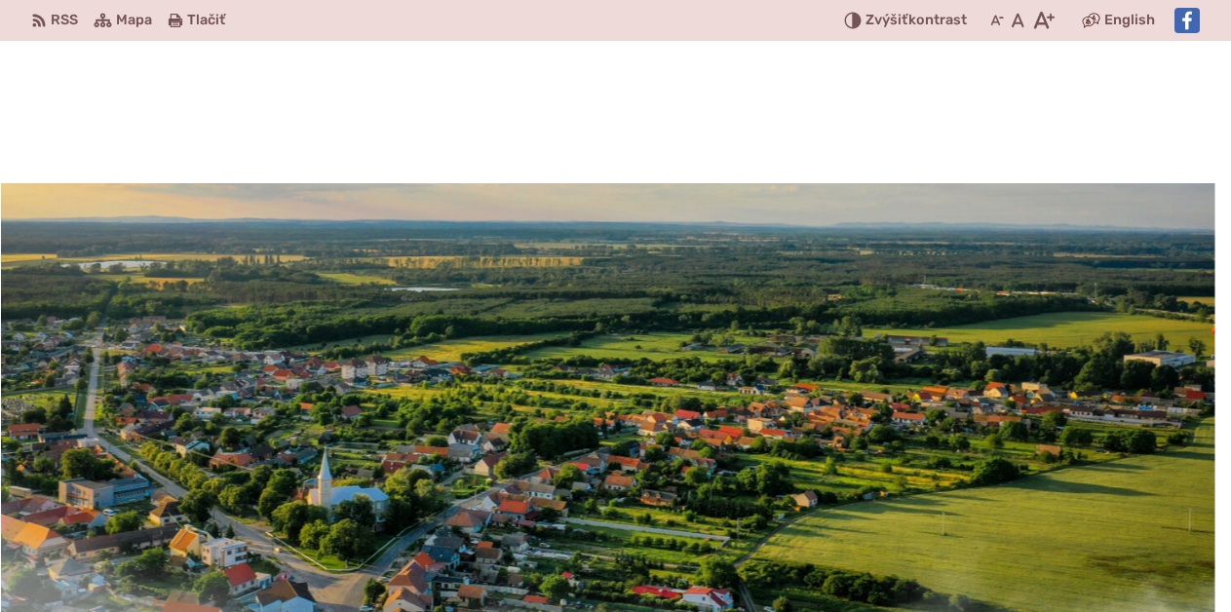 This screenshot has height=612, width=1231. What do you see at coordinates (1129, 20) in the screenshot?
I see `span: English` at bounding box center [1129, 20].